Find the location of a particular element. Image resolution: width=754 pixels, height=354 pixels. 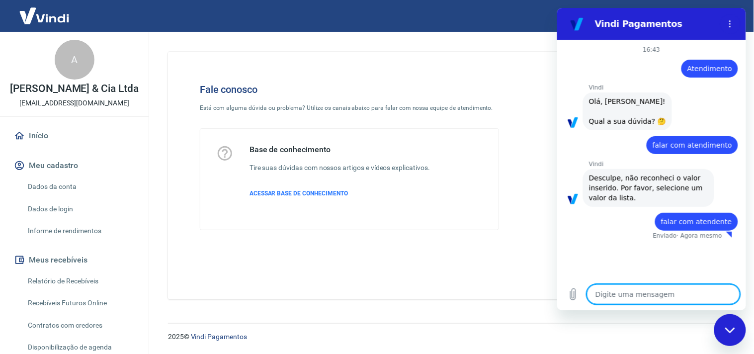

a: Início is located at coordinates (74, 136).